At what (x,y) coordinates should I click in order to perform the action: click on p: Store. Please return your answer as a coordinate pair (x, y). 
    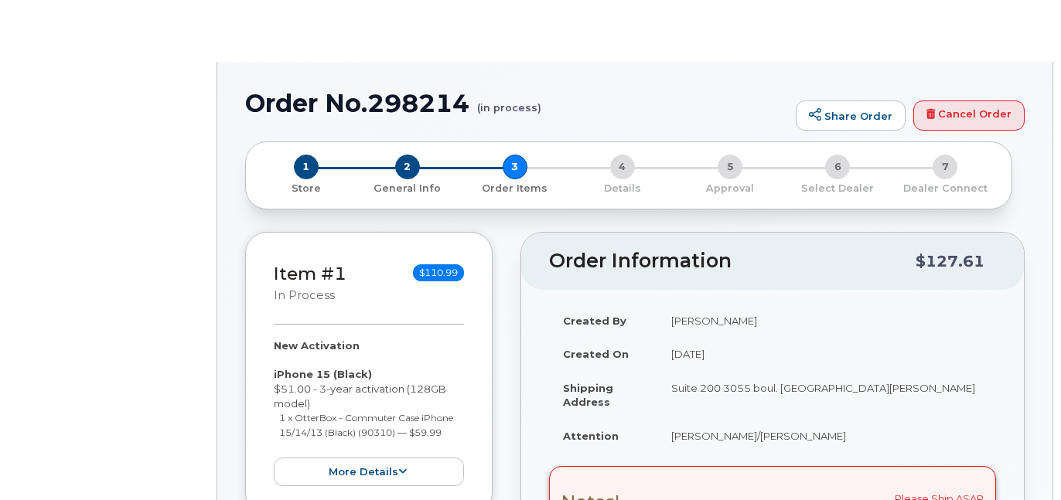
    Looking at the image, I should click on (306, 189).